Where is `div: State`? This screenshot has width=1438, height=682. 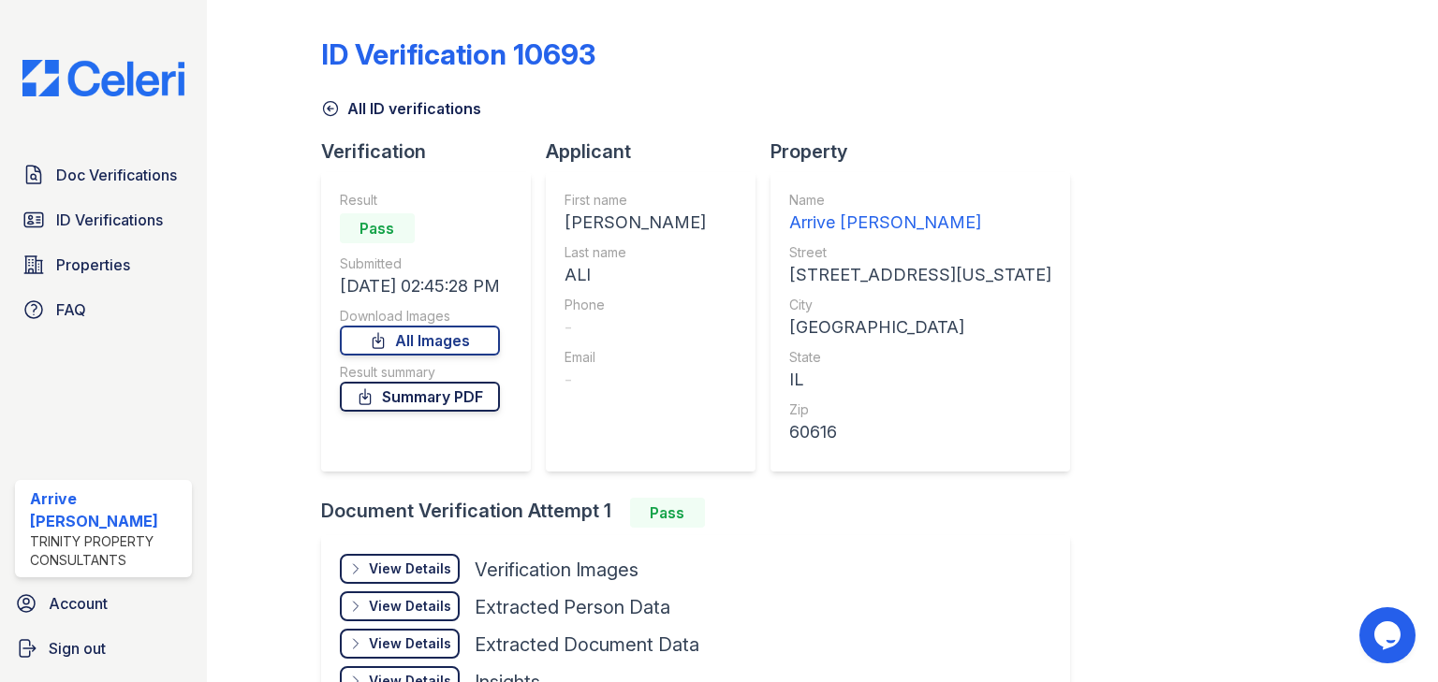 div: State is located at coordinates (920, 358).